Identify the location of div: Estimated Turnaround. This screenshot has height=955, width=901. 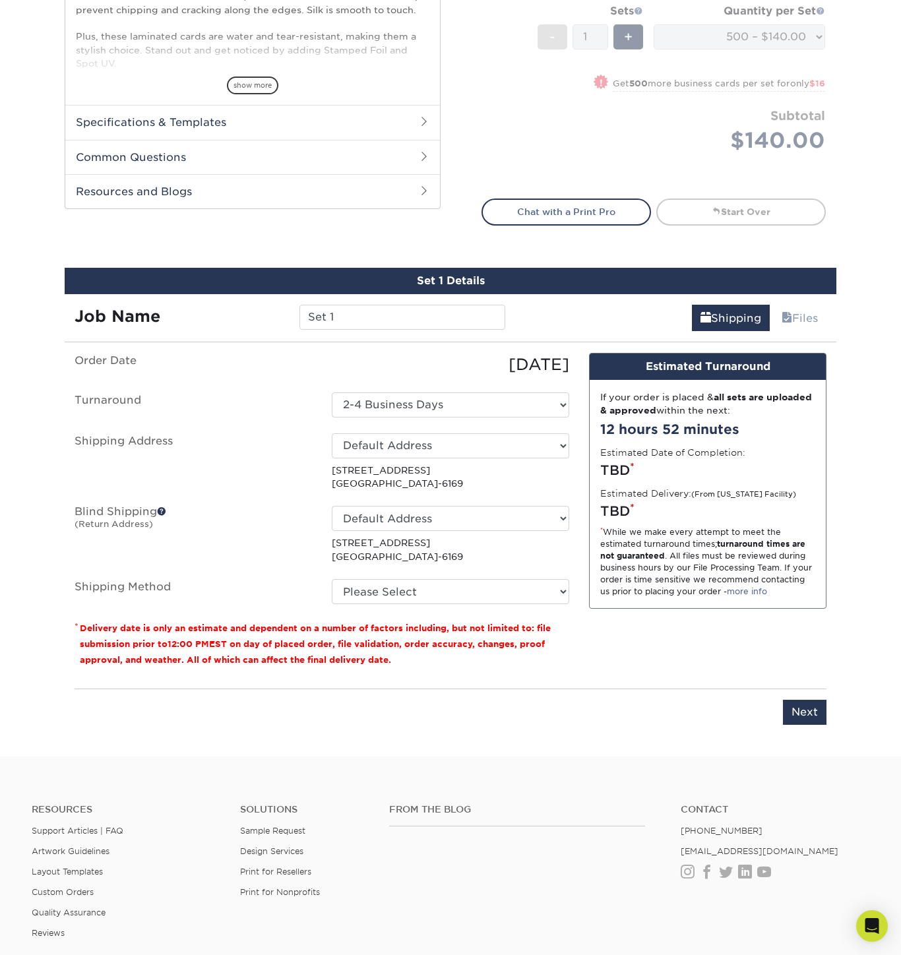
(708, 367).